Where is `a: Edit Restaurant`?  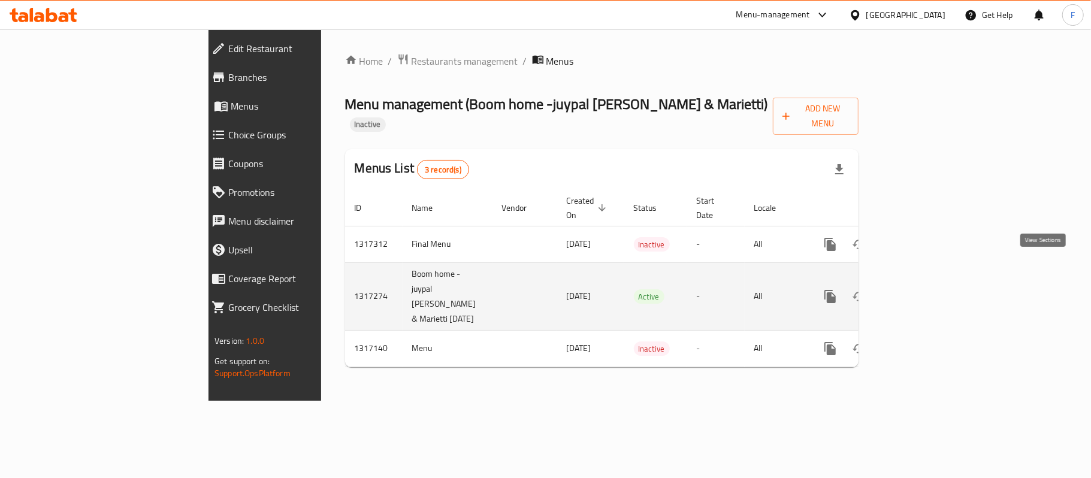
a: Edit Restaurant is located at coordinates (296, 49).